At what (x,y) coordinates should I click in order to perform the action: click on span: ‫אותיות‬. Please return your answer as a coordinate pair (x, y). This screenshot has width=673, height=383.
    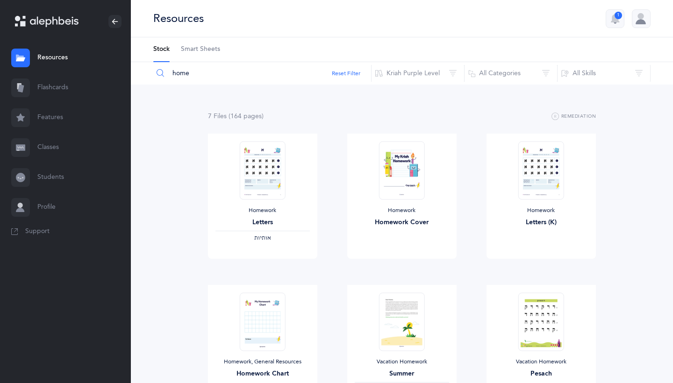
    Looking at the image, I should click on (263, 238).